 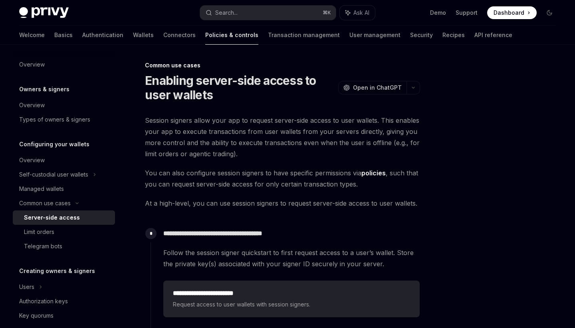 What do you see at coordinates (64, 232) in the screenshot?
I see `a: Limit orders` at bounding box center [64, 232].